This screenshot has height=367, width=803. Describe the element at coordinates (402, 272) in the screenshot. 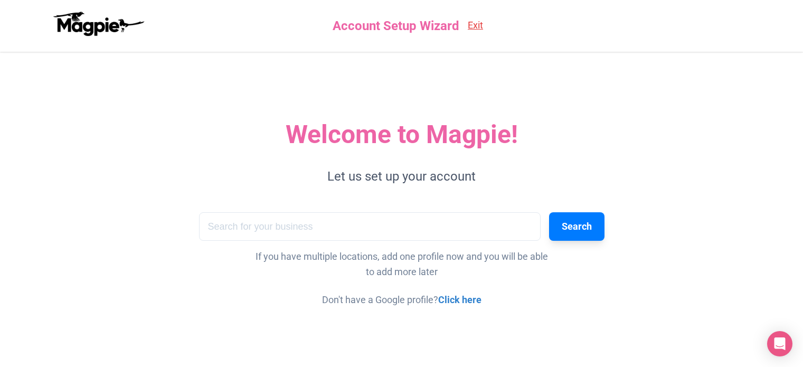

I see `p: to add more later` at that location.